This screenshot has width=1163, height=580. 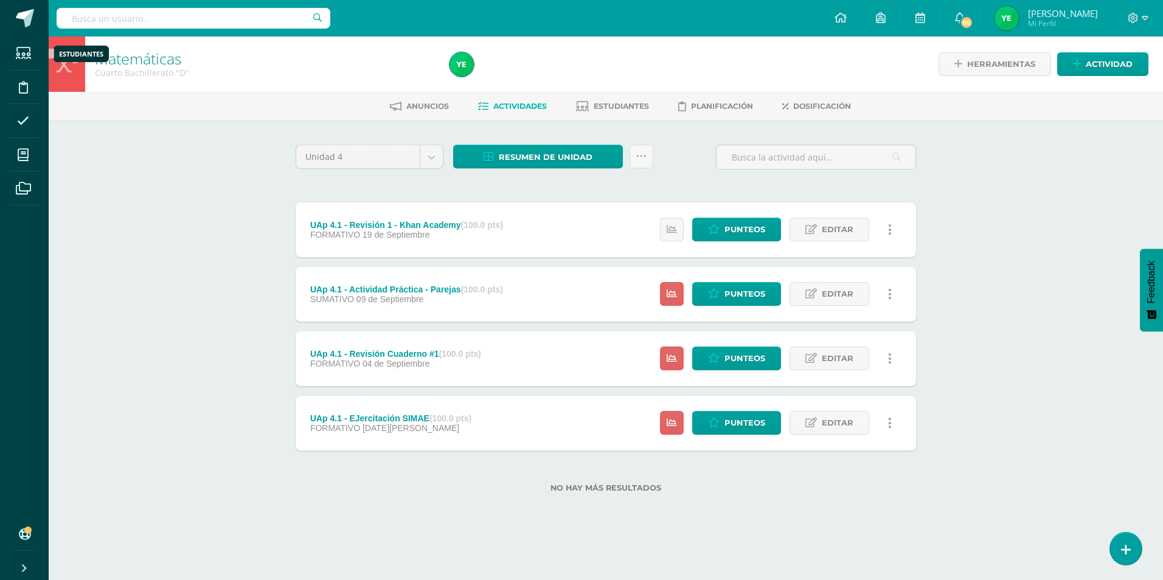 I want to click on a: Actividad, so click(x=1103, y=64).